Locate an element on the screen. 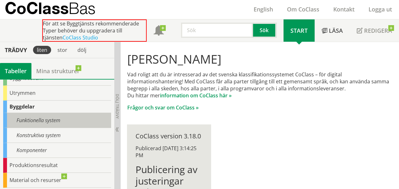  div: Konstruktiva system is located at coordinates (57, 135).